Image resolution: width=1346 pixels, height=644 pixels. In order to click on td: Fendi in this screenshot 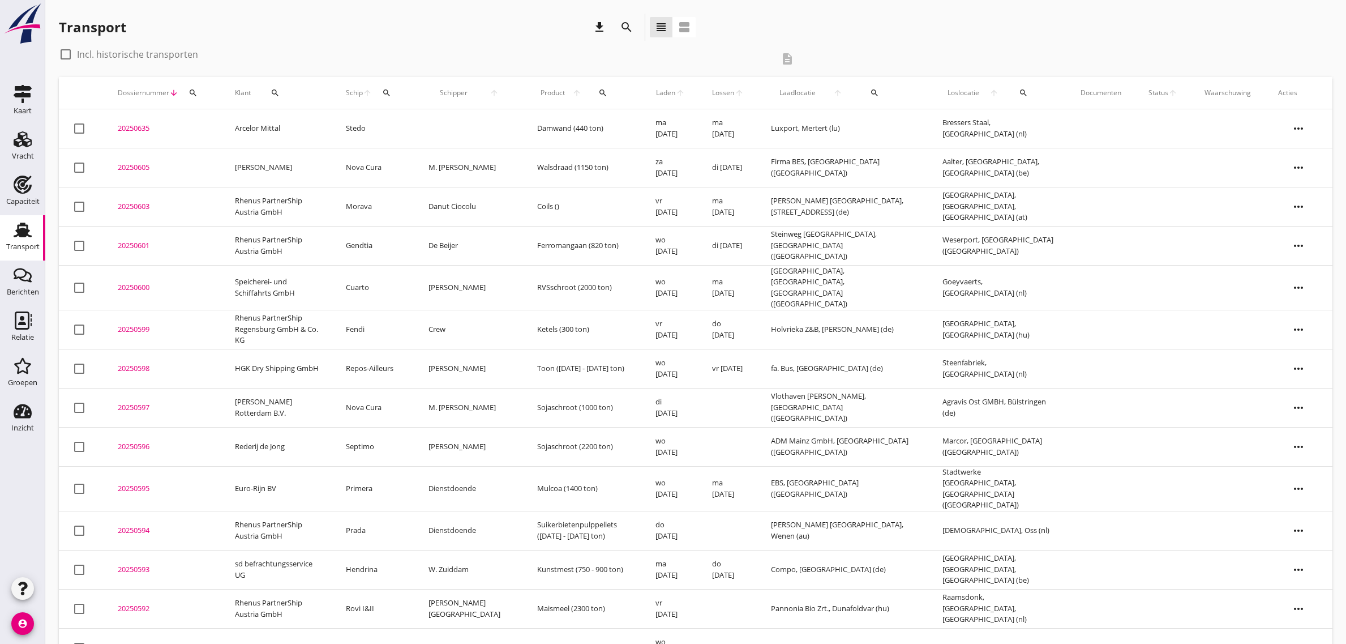, I will do `click(374, 329)`.